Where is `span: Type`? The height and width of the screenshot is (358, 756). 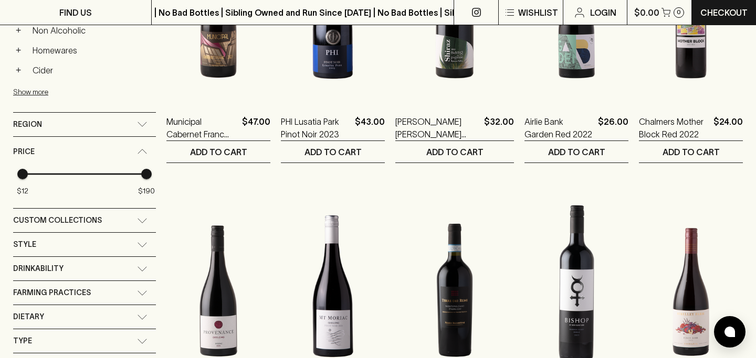 span: Type is located at coordinates (23, 341).